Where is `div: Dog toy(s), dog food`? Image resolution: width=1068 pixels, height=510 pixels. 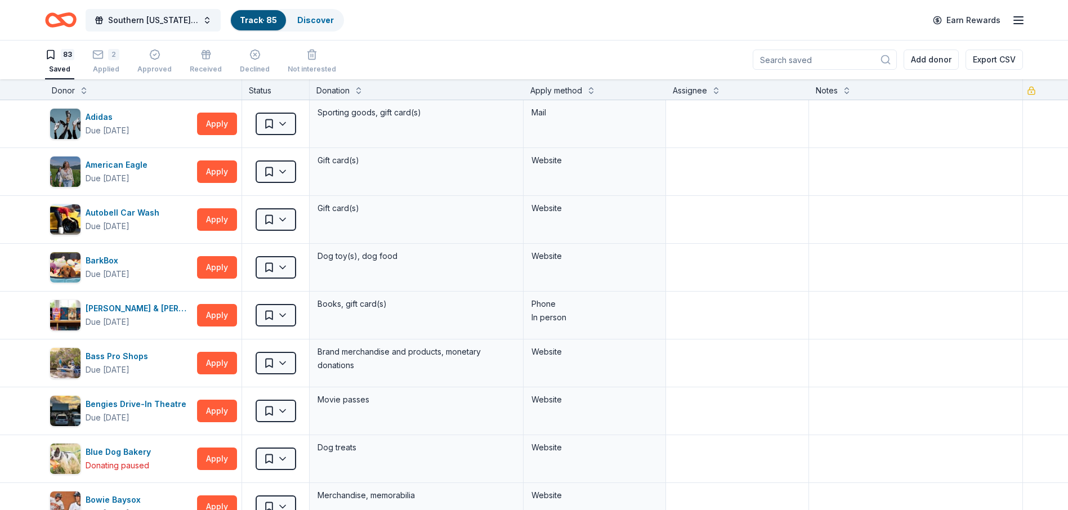
div: Dog toy(s), dog food is located at coordinates (416, 256).